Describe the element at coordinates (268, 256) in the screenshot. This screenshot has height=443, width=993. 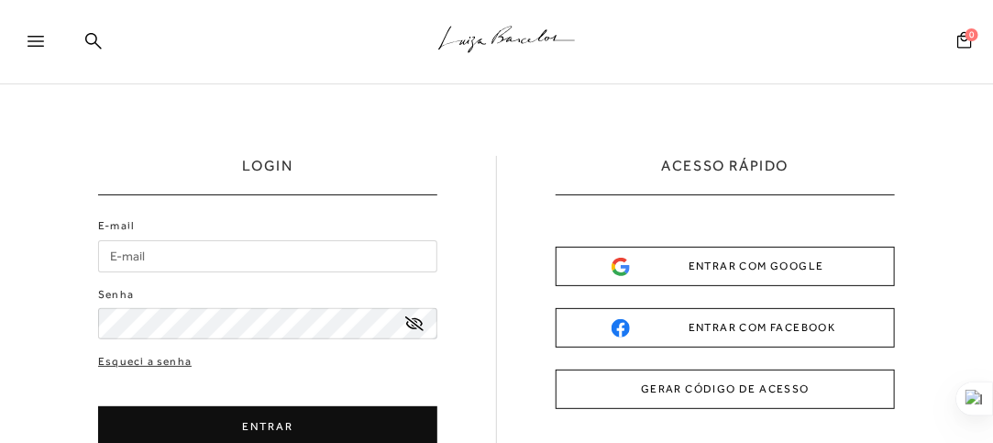
I see `input: E-mail` at that location.